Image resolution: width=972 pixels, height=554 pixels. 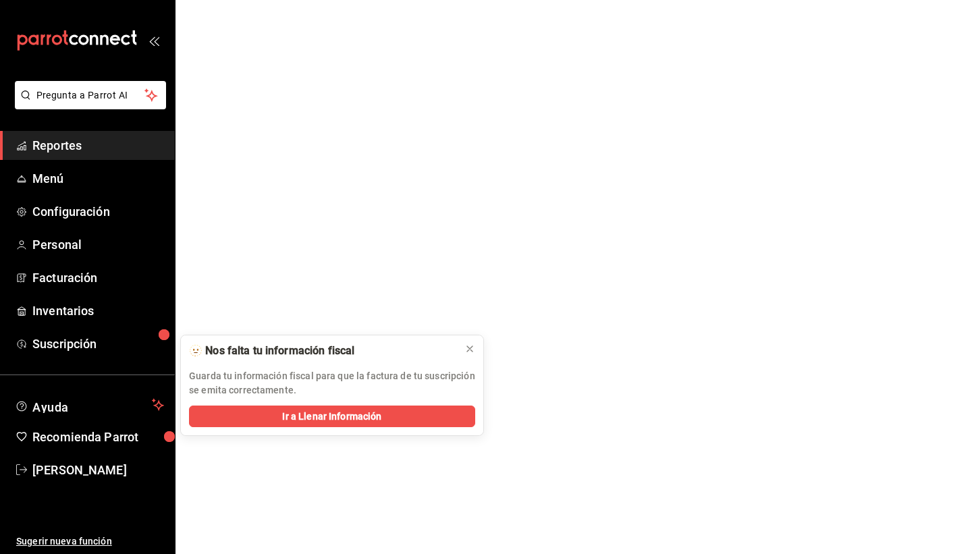 I want to click on span: Menú, so click(x=98, y=178).